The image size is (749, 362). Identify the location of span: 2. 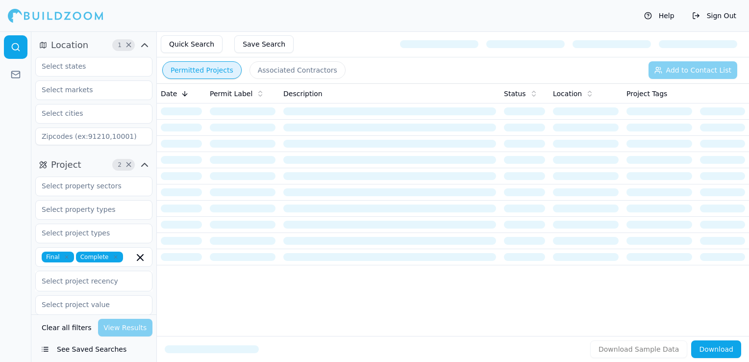
(120, 165).